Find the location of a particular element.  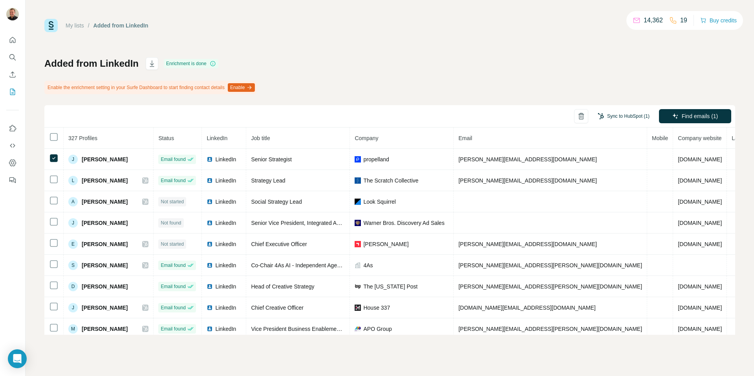

div: Open Intercom Messenger is located at coordinates (17, 359).